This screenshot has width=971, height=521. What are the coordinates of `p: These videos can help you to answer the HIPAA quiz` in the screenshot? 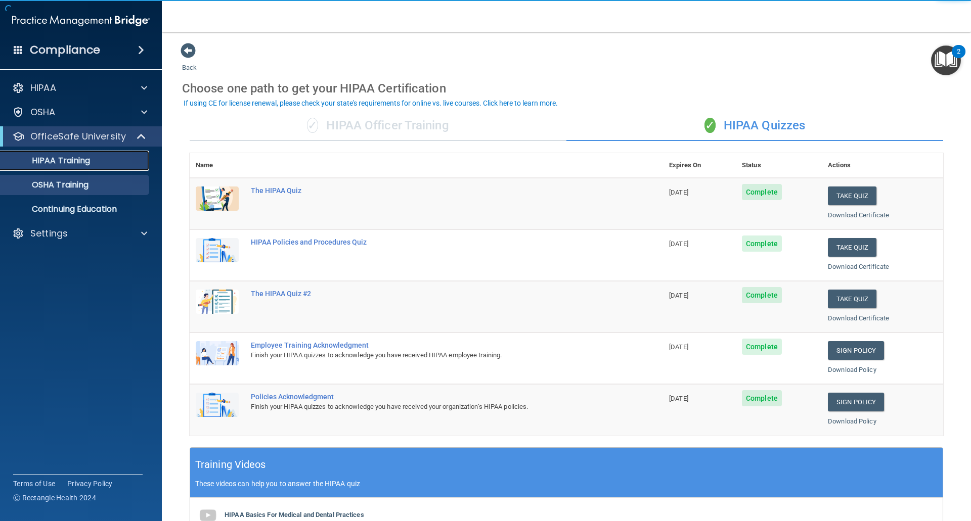 It's located at (566, 484).